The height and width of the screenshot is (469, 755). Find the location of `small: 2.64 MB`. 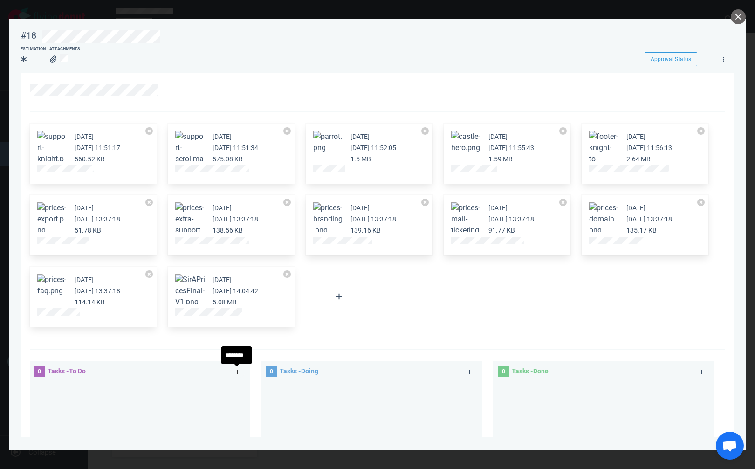

small: 2.64 MB is located at coordinates (638, 159).